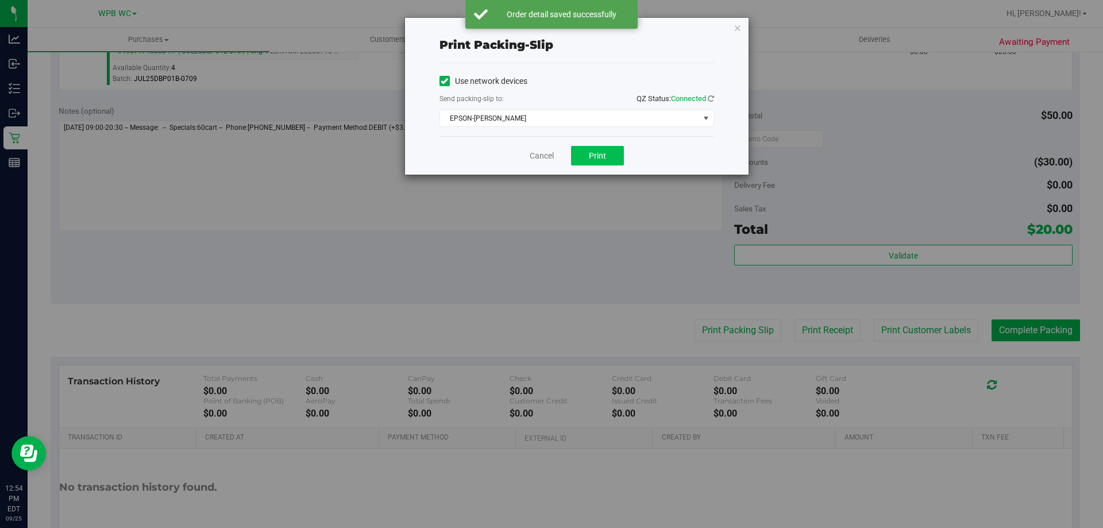 This screenshot has height=528, width=1103. I want to click on span: QZ Status:, so click(675, 98).